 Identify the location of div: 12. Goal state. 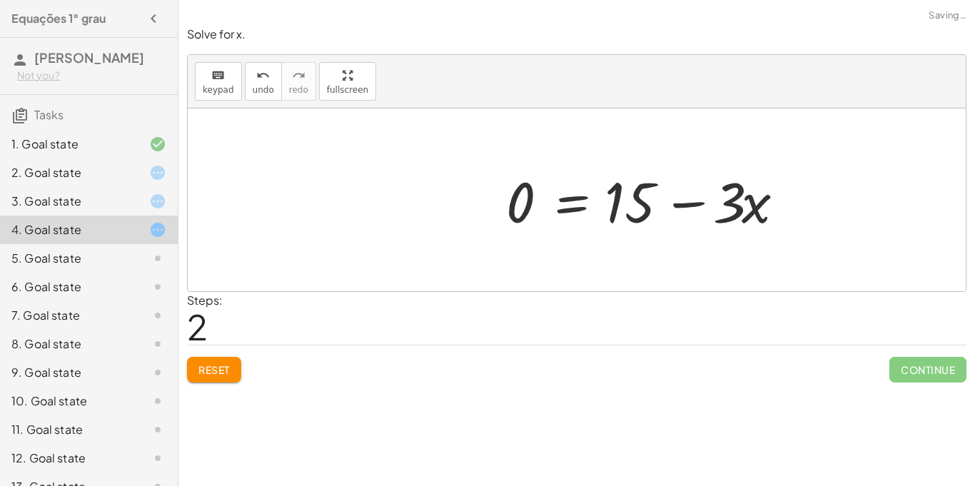
(69, 458).